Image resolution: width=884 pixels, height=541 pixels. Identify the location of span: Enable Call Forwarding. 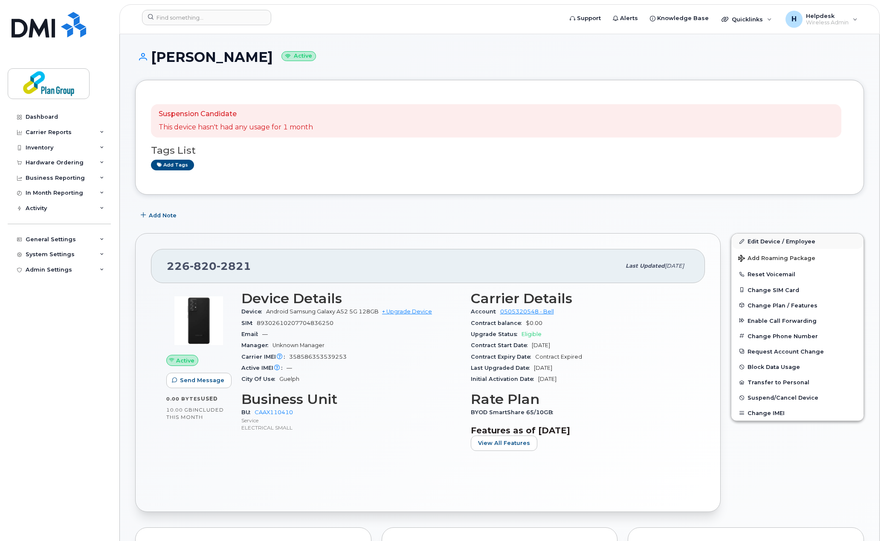
(782, 320).